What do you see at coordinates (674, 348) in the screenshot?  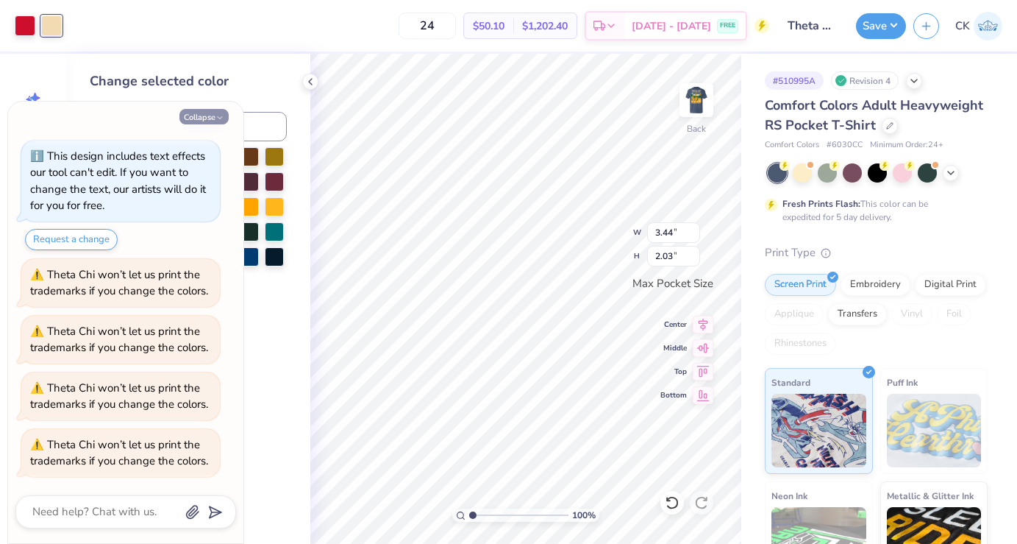 I see `span: Middle` at bounding box center [674, 348].